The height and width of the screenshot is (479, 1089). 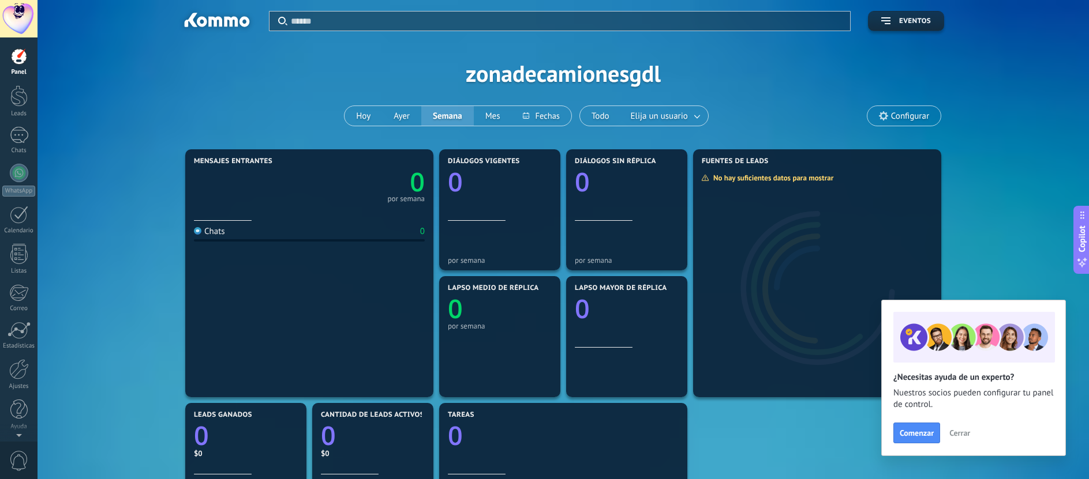 I want to click on span: Lapso mayor de réplica, so click(x=620, y=288).